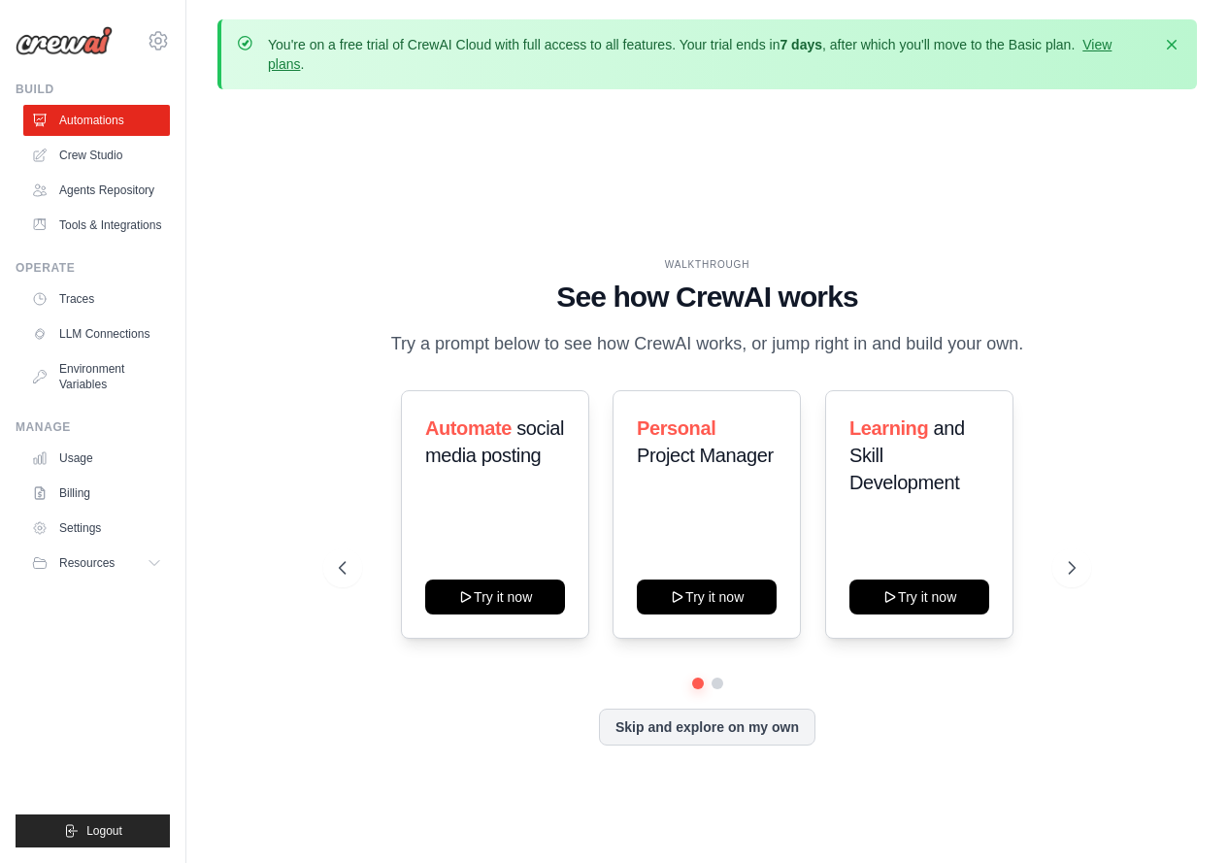 This screenshot has width=1228, height=863. What do you see at coordinates (676, 428) in the screenshot?
I see `span: Personal` at bounding box center [676, 428].